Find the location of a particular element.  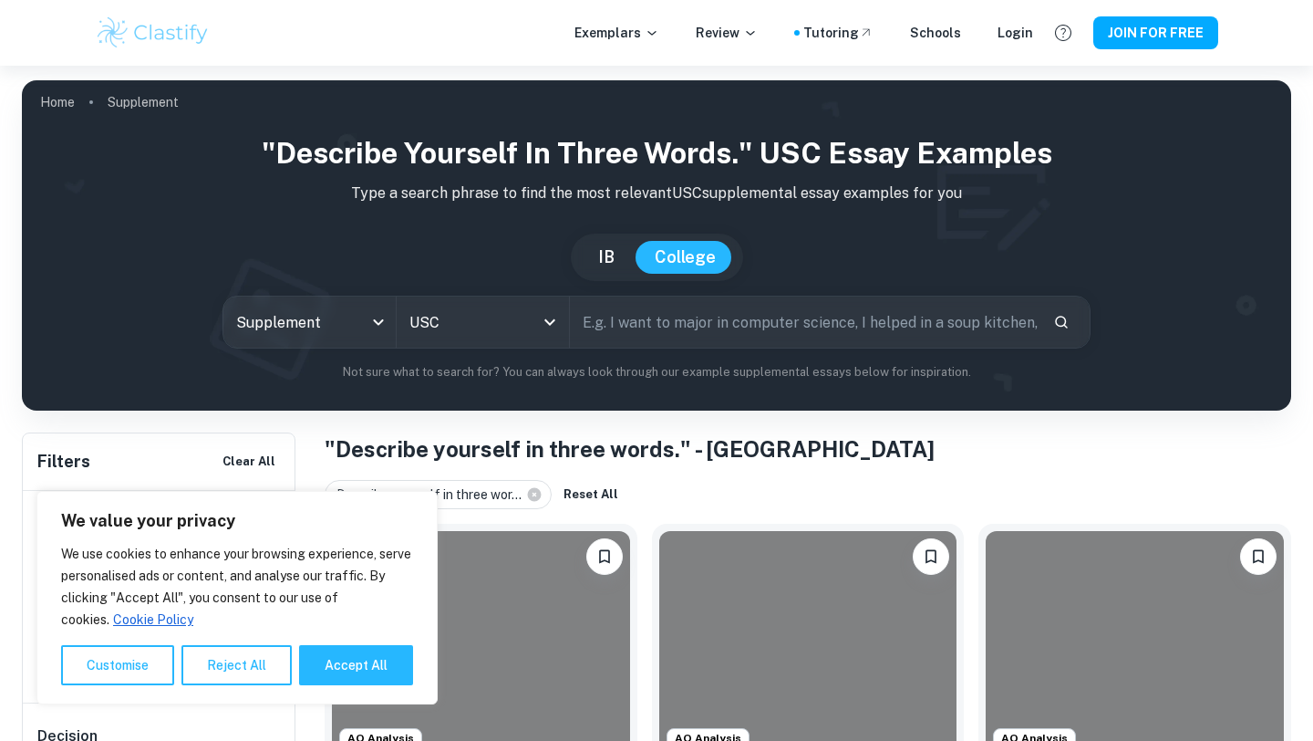

div: Login is located at coordinates (1015, 33).